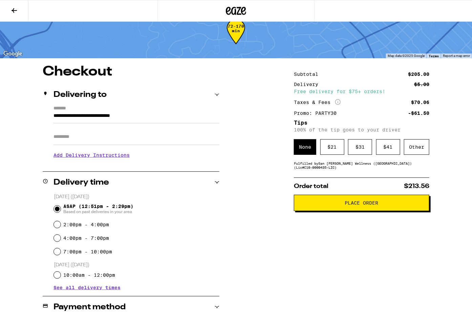 This screenshot has width=472, height=313. What do you see at coordinates (361, 203) in the screenshot?
I see `button: Place Order` at bounding box center [361, 203].